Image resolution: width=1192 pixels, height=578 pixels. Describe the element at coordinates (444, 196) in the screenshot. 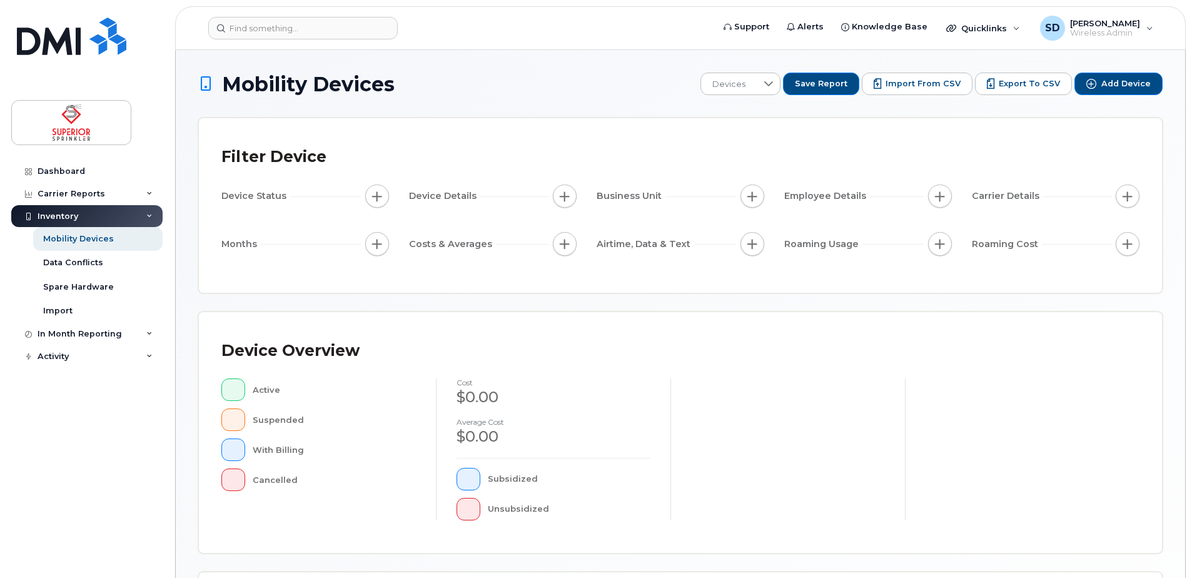

I see `span: Device Details` at that location.